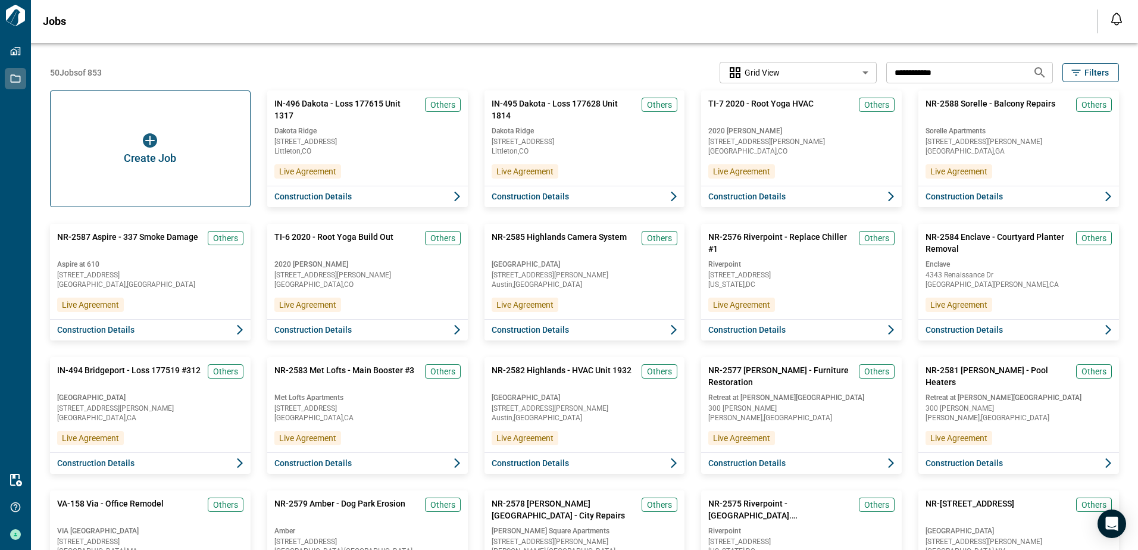 This screenshot has height=550, width=1138. I want to click on div: Open Intercom Messenger, so click(1112, 524).